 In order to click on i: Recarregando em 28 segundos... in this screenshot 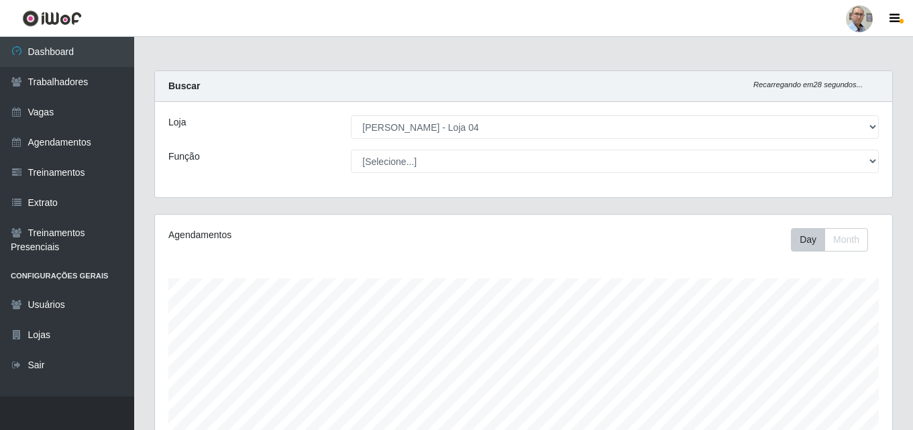, I will do `click(808, 85)`.